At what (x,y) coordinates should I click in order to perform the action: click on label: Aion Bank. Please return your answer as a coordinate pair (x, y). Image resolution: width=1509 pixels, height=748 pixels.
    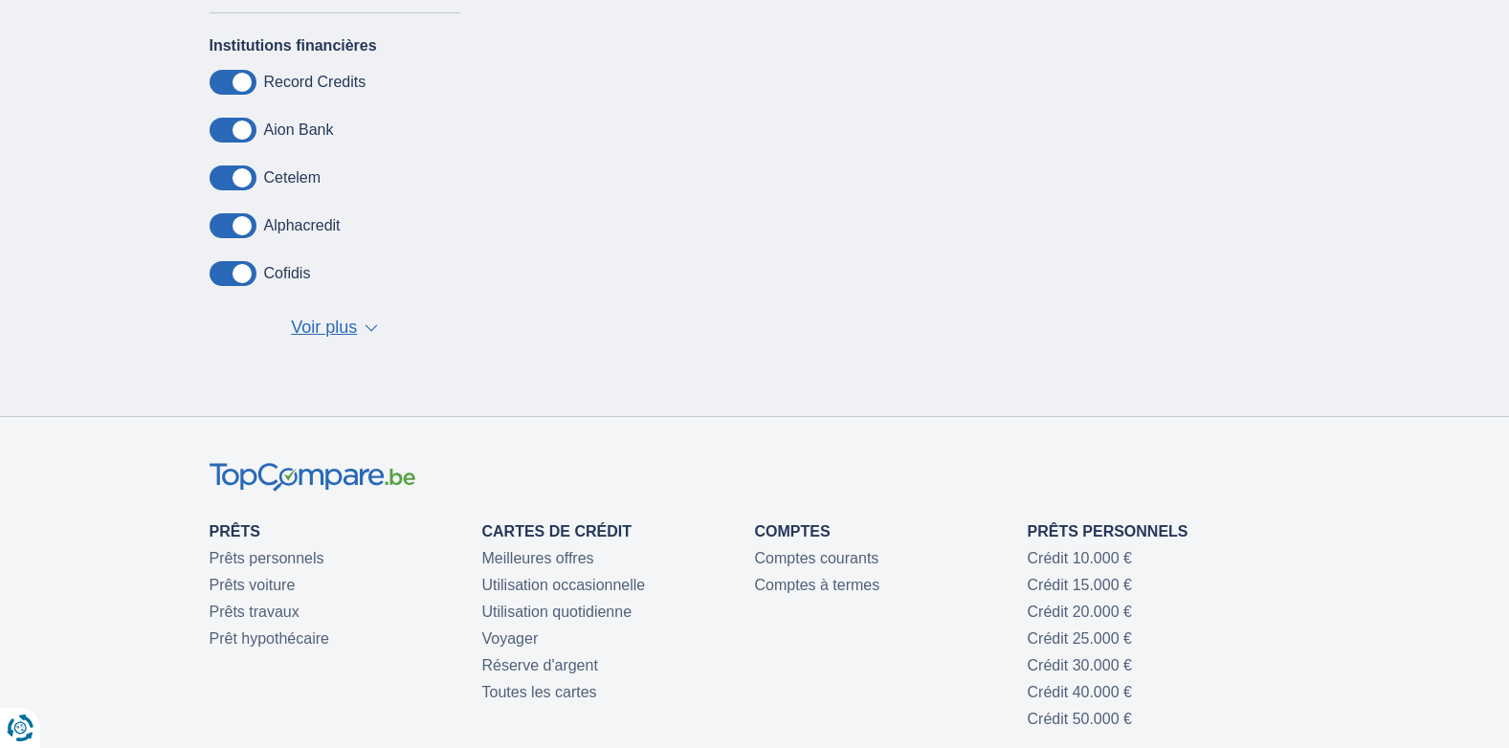
    Looking at the image, I should click on (299, 130).